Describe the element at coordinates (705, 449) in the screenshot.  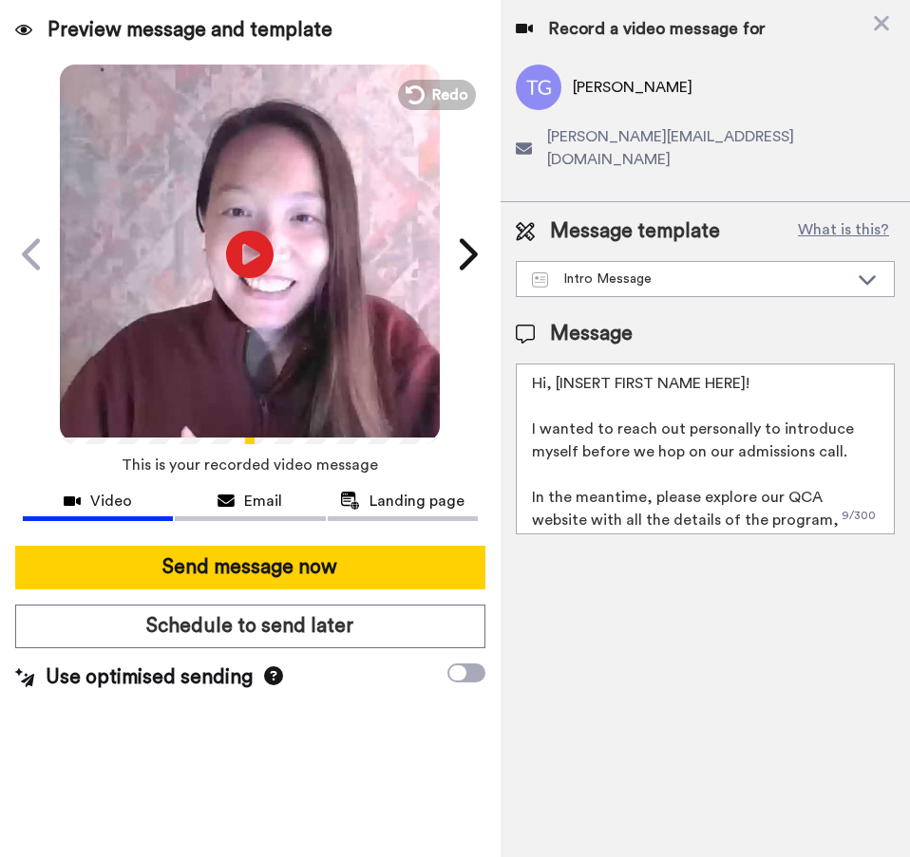
I see `textarea: Hi, [INSERT FIRST NAME HERE]! I wanted to reach out personally to introduce myself before we hop ...` at that location.